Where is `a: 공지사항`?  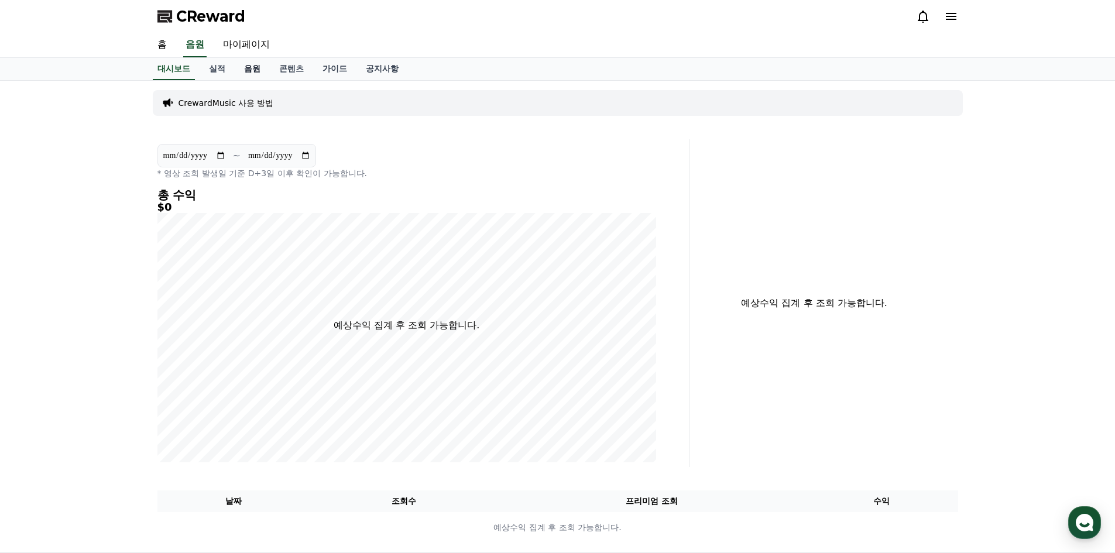 a: 공지사항 is located at coordinates (382, 69).